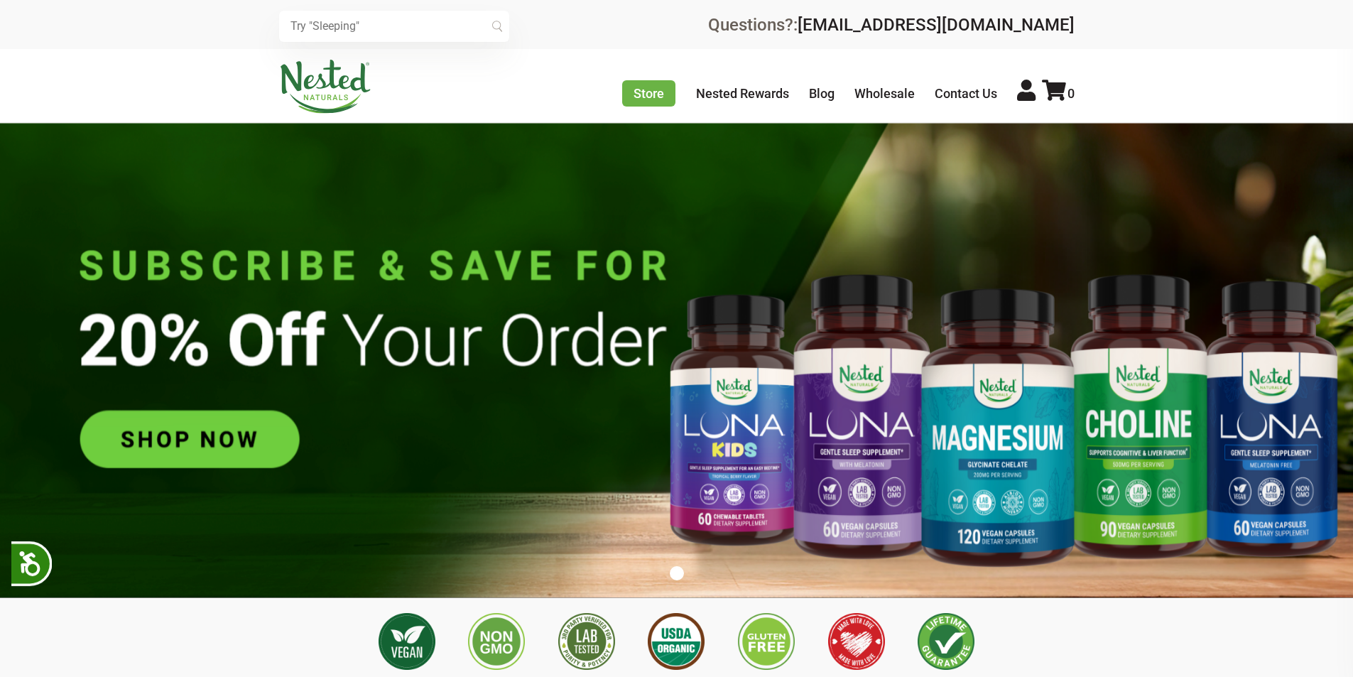 This screenshot has height=677, width=1353. Describe the element at coordinates (407, 641) in the screenshot. I see `img: Vegan` at that location.